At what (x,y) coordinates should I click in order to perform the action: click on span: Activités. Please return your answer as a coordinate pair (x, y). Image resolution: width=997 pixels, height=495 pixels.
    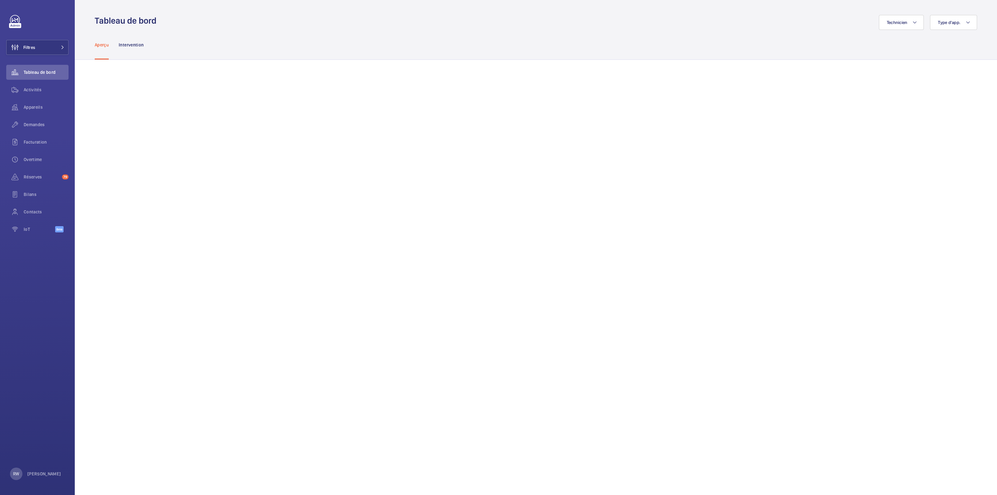
    Looking at the image, I should click on (46, 90).